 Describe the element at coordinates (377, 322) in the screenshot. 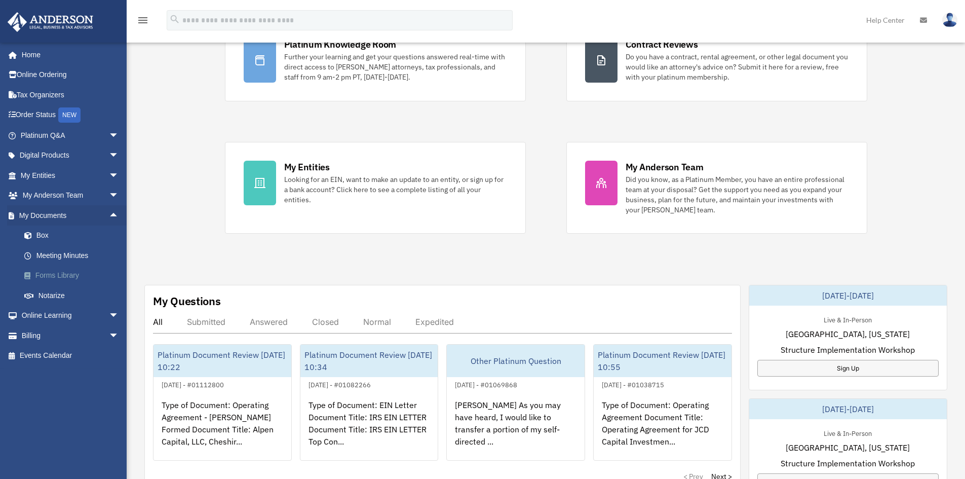

I see `div: Normal` at that location.